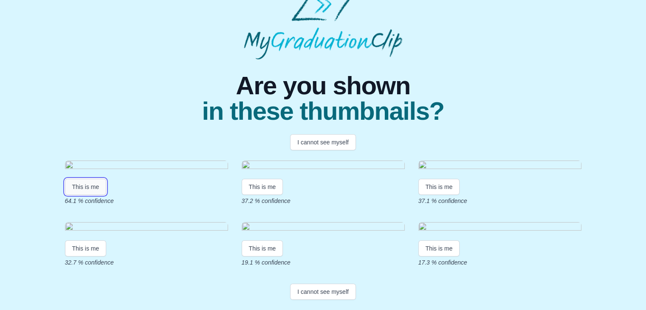 The image size is (646, 310). I want to click on span: Are you shown, so click(323, 86).